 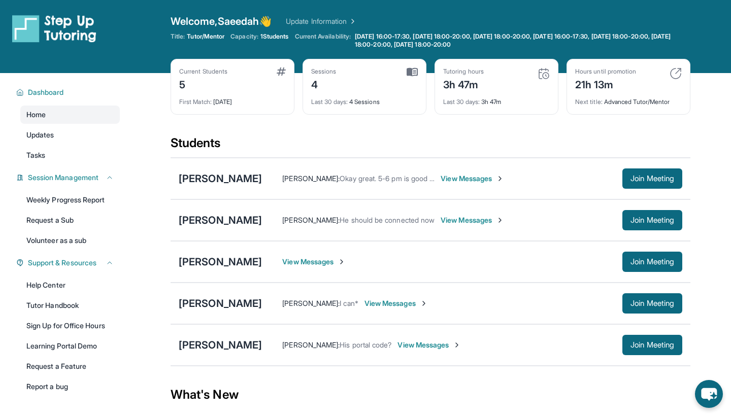 What do you see at coordinates (70, 387) in the screenshot?
I see `a: Report a bug` at bounding box center [70, 387].